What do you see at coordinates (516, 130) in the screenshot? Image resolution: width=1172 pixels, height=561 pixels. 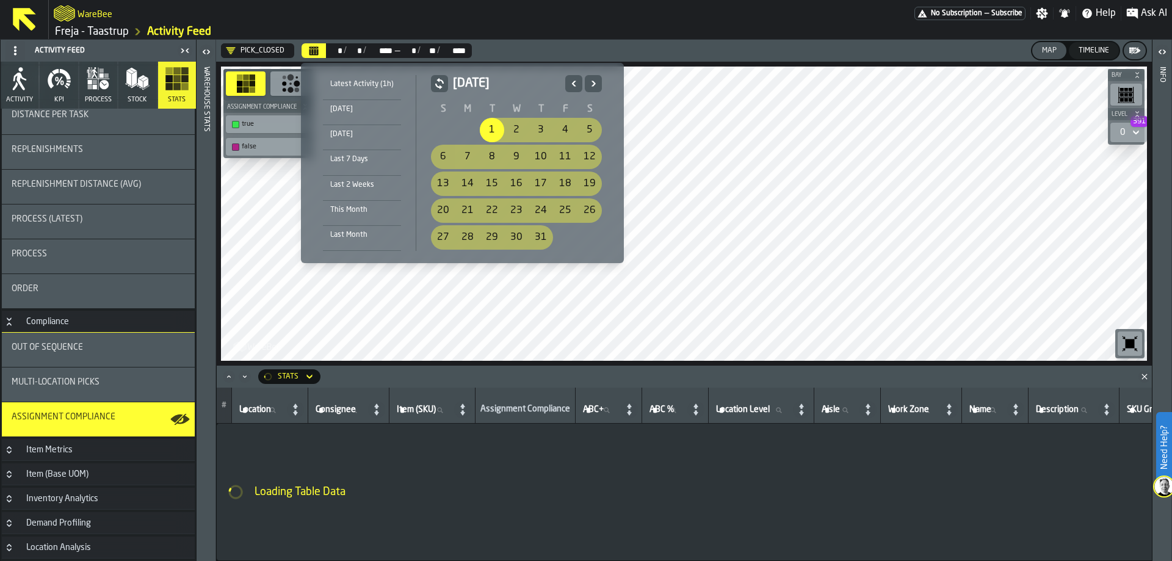 I see `div: Wednesday, July 2, 2025 selected` at bounding box center [516, 130].